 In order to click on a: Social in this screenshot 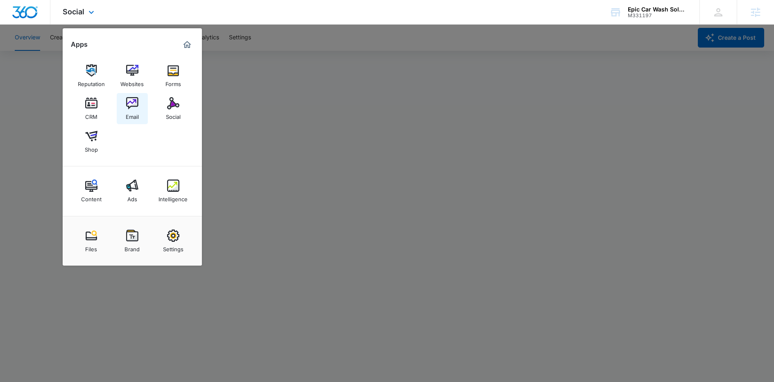, I will do `click(173, 109)`.